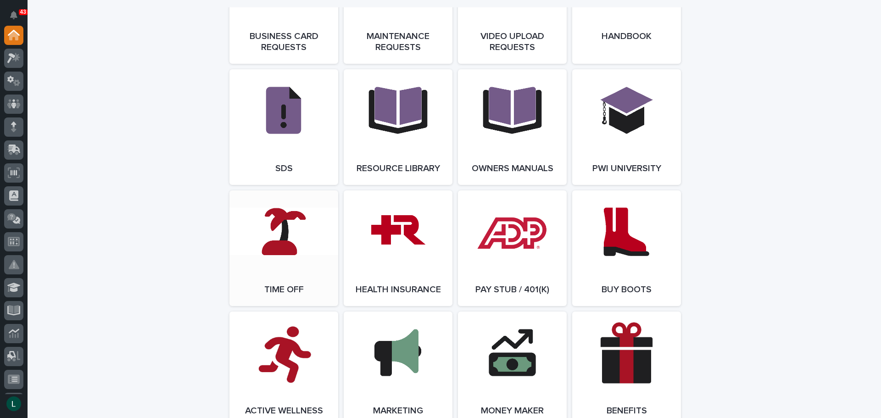  I want to click on a: Pay Stub / 401(k), so click(512, 248).